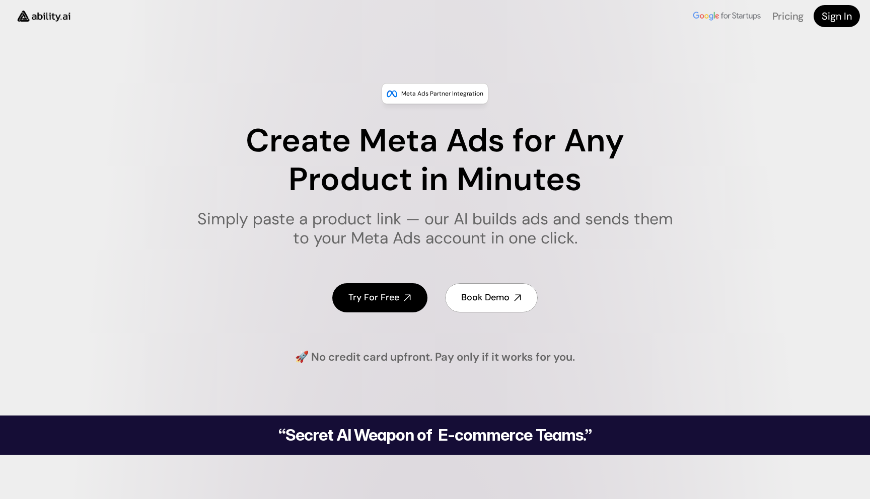  Describe the element at coordinates (380, 298) in the screenshot. I see `a: Try For Free` at that location.